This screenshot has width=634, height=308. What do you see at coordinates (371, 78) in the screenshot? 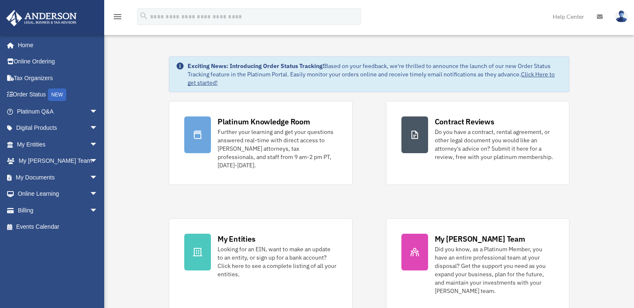
I see `a: Click Here to get started!` at bounding box center [371, 78].